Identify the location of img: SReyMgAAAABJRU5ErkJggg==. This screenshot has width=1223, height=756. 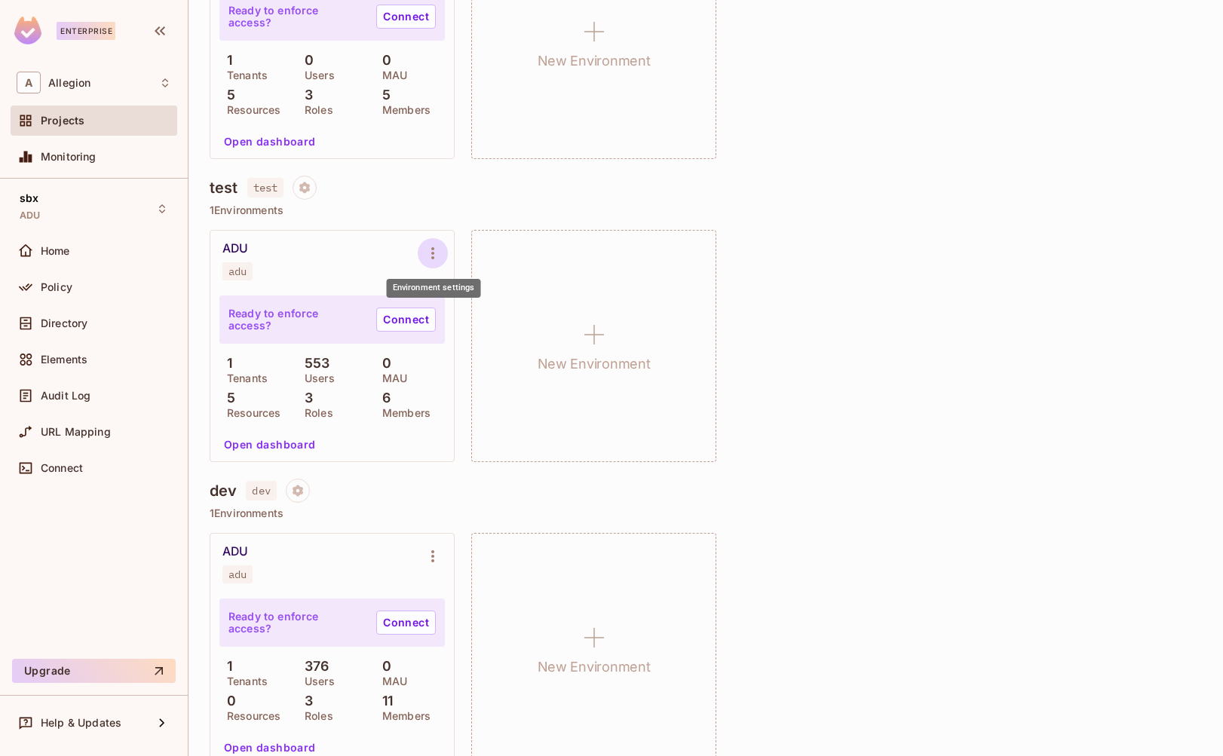
(28, 30).